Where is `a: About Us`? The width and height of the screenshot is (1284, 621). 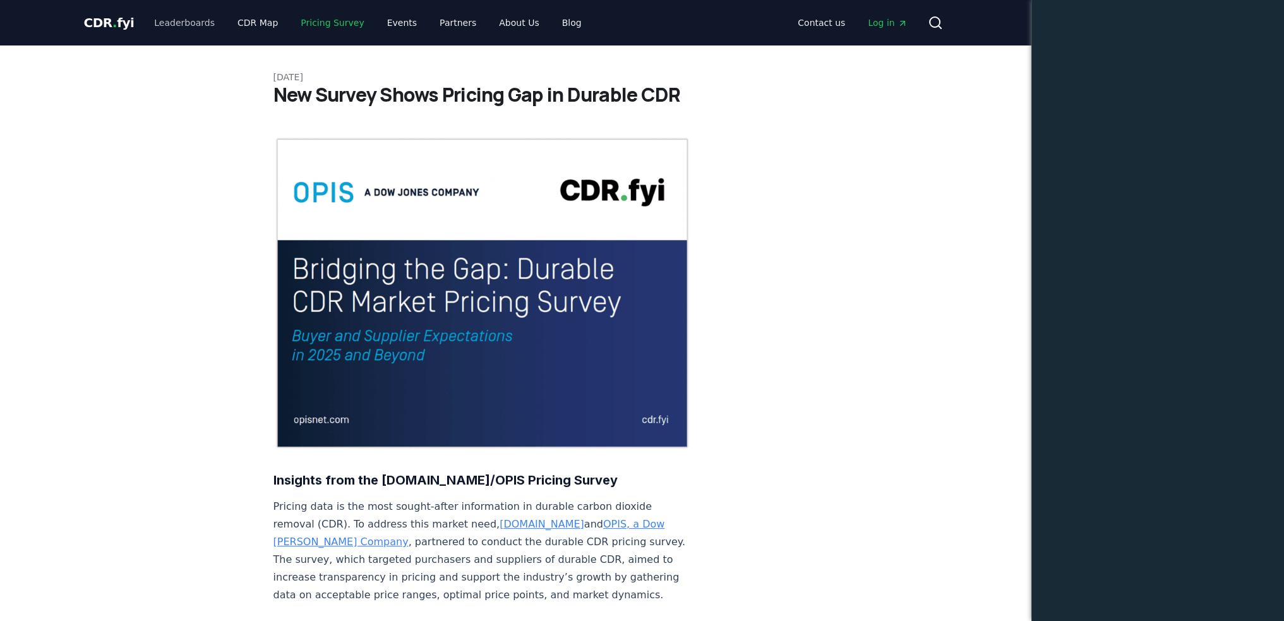
a: About Us is located at coordinates (518, 23).